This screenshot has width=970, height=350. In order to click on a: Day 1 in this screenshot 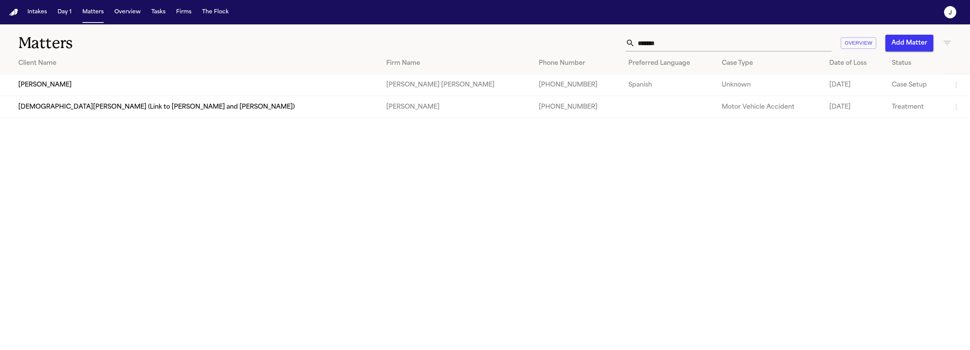, I will do `click(64, 12)`.